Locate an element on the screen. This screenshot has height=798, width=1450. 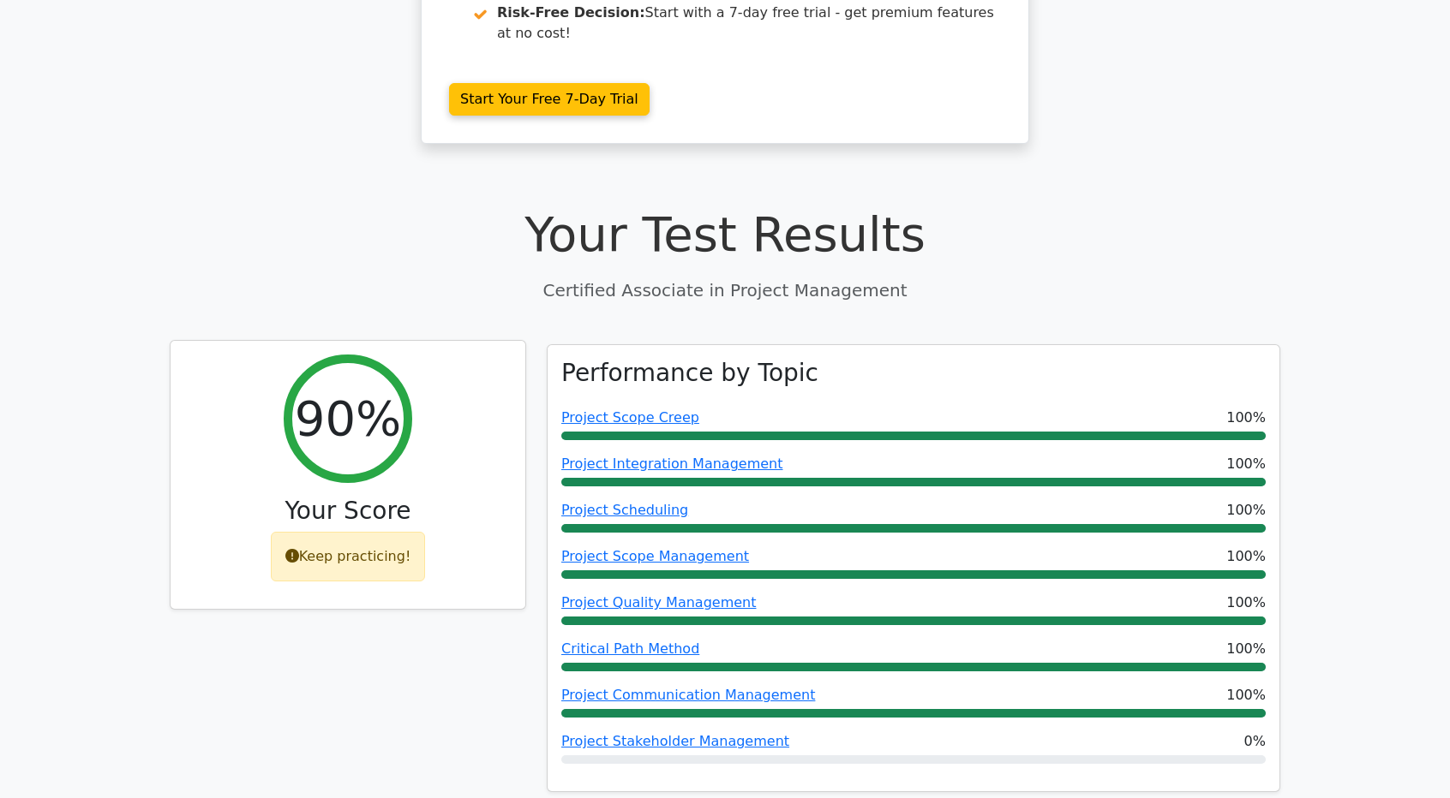
a: Project Quality Management is located at coordinates (658, 602).